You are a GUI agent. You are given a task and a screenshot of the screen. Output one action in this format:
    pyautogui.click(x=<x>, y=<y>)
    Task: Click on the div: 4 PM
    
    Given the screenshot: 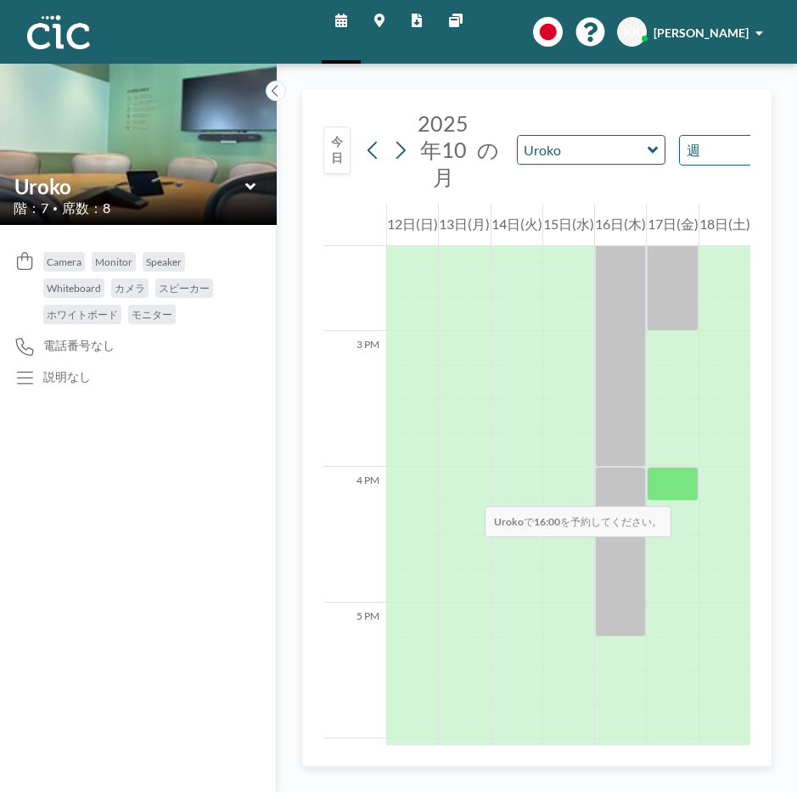 What is the action you would take?
    pyautogui.click(x=355, y=535)
    